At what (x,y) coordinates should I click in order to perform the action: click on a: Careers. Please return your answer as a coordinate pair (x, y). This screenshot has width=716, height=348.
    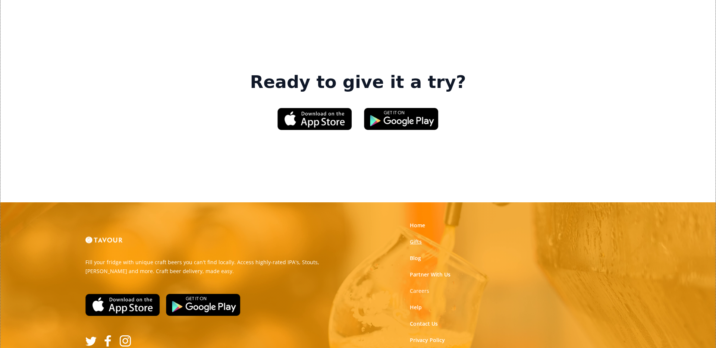
    Looking at the image, I should click on (419, 291).